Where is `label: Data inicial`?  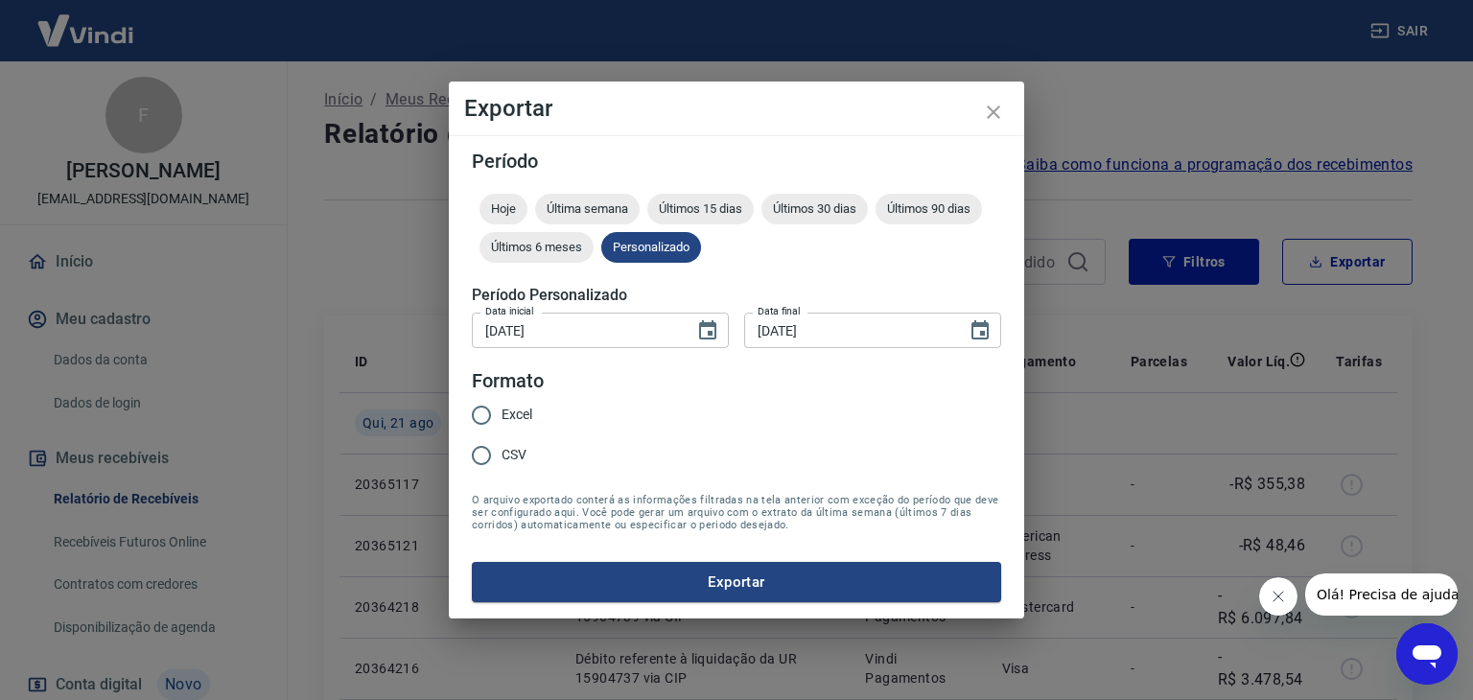
label: Data inicial is located at coordinates (509, 311).